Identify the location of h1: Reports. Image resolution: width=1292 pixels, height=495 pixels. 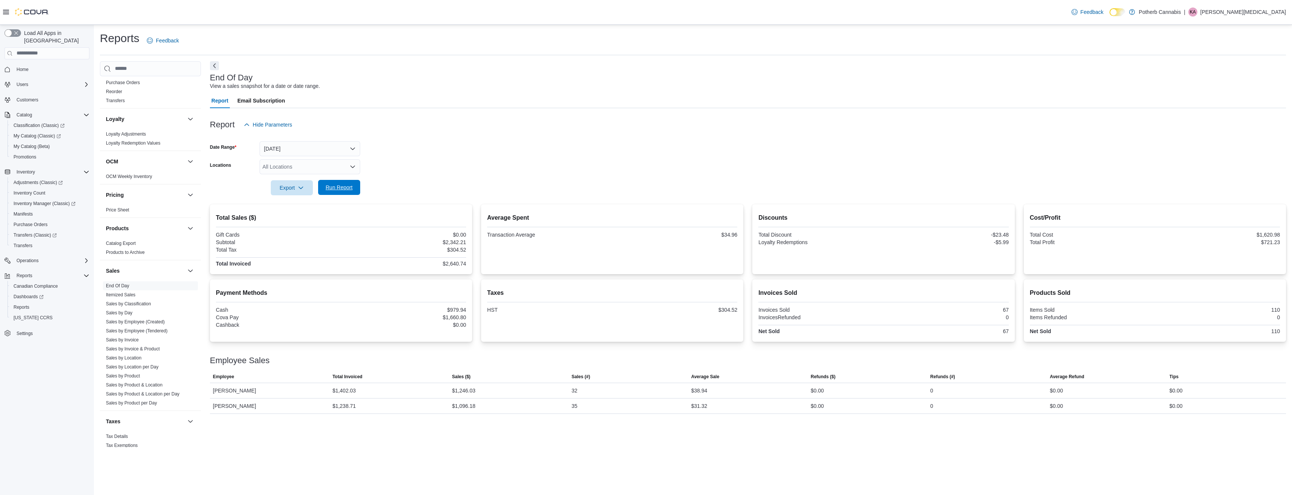
(119, 38).